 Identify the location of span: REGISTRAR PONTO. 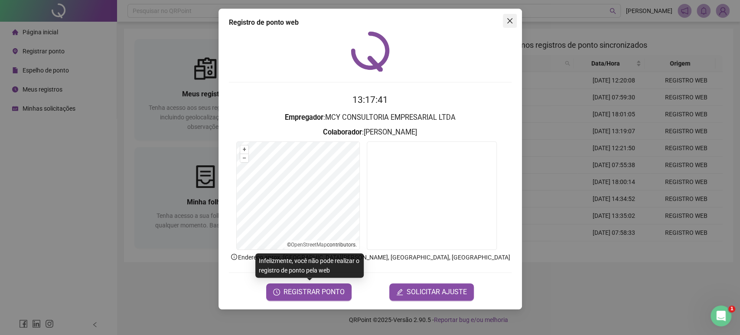
(314, 292).